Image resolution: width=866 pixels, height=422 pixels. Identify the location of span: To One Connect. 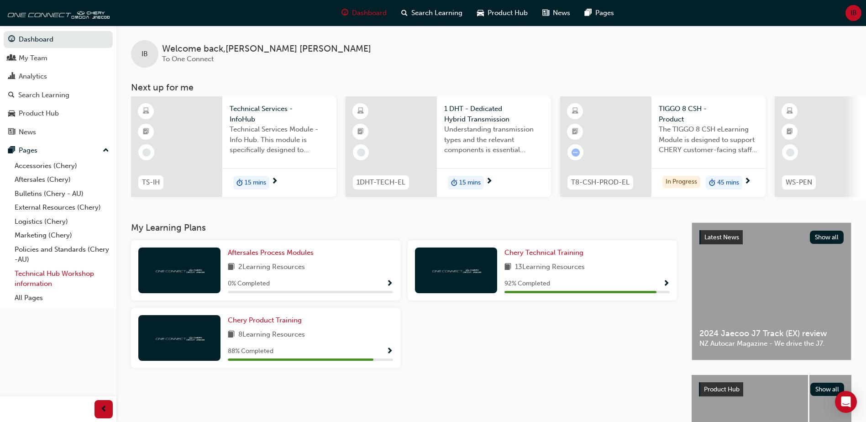
(188, 59).